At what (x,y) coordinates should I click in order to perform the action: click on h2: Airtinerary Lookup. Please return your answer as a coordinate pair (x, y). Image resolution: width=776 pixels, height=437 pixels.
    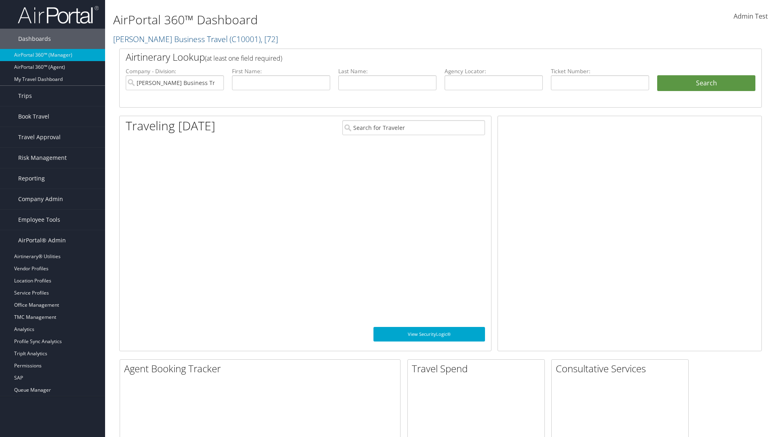
    Looking at the image, I should click on (414, 57).